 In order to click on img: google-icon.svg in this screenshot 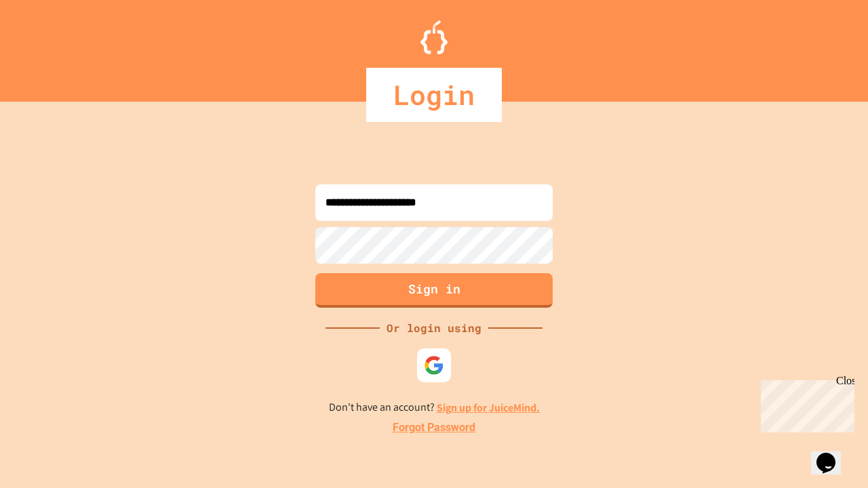, I will do `click(434, 365)`.